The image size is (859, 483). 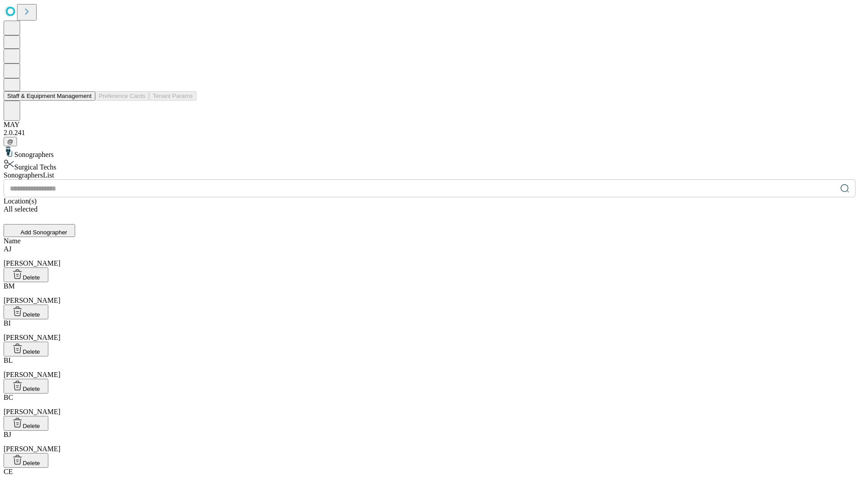 What do you see at coordinates (429, 175) in the screenshot?
I see `div: Sonographers List` at bounding box center [429, 175].